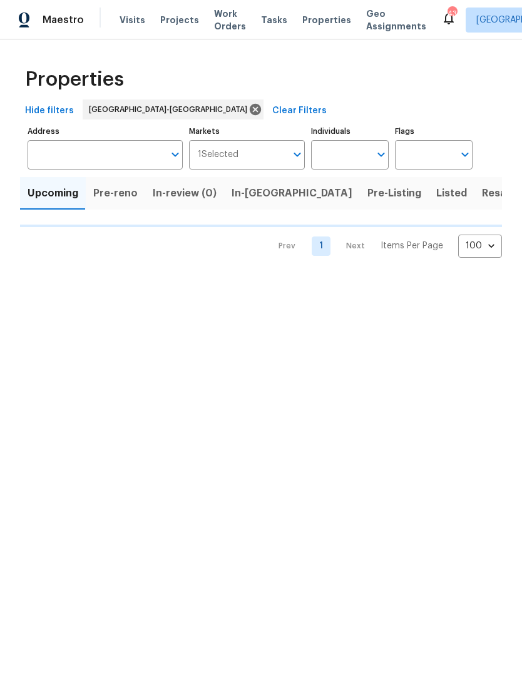 The width and height of the screenshot is (522, 680). What do you see at coordinates (105, 131) in the screenshot?
I see `label: Address` at bounding box center [105, 131].